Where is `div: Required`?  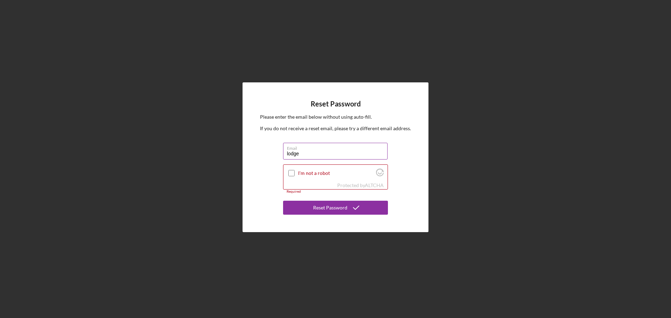
div: Required is located at coordinates (335, 192).